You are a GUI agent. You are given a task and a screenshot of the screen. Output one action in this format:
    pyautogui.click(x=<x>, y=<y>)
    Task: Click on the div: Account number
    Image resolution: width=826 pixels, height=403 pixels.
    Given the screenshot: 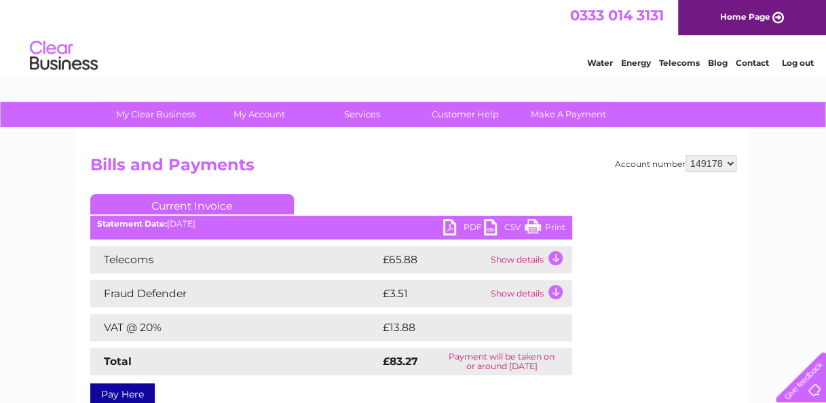 What is the action you would take?
    pyautogui.click(x=676, y=164)
    